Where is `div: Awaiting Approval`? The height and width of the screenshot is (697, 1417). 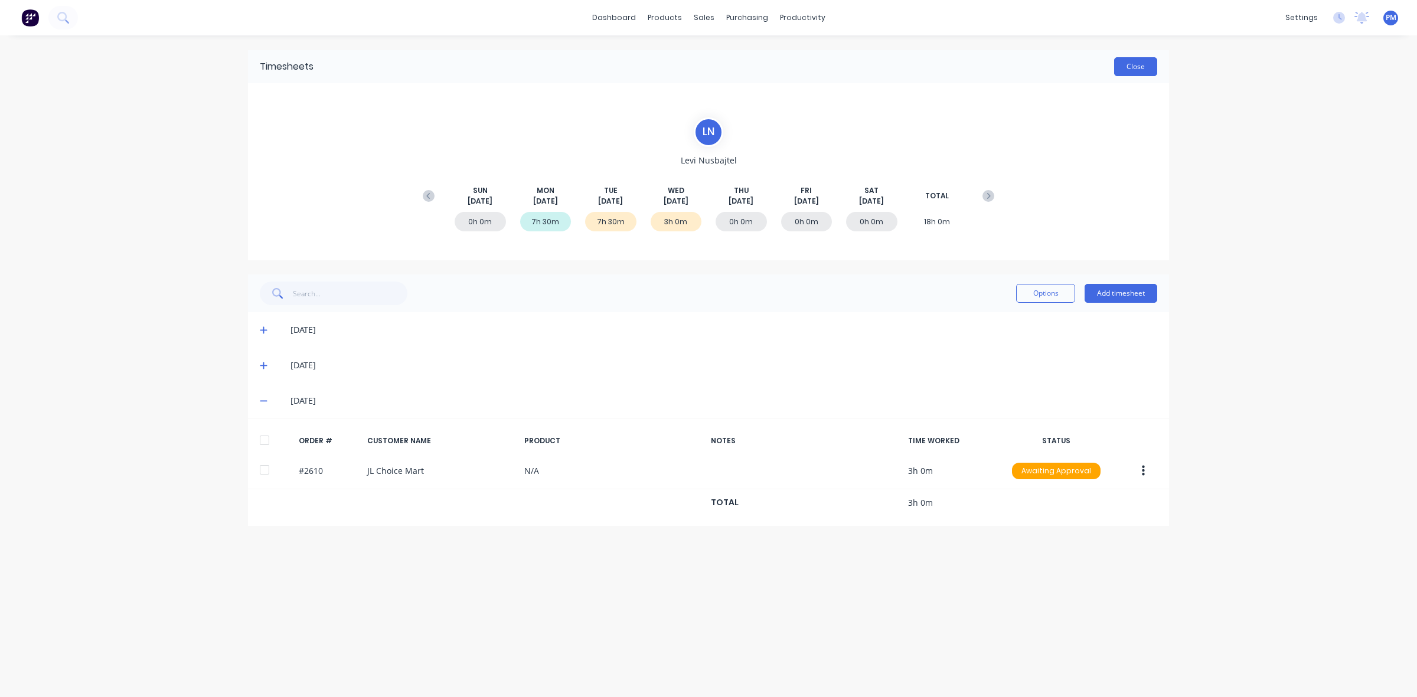 div: Awaiting Approval is located at coordinates (1056, 471).